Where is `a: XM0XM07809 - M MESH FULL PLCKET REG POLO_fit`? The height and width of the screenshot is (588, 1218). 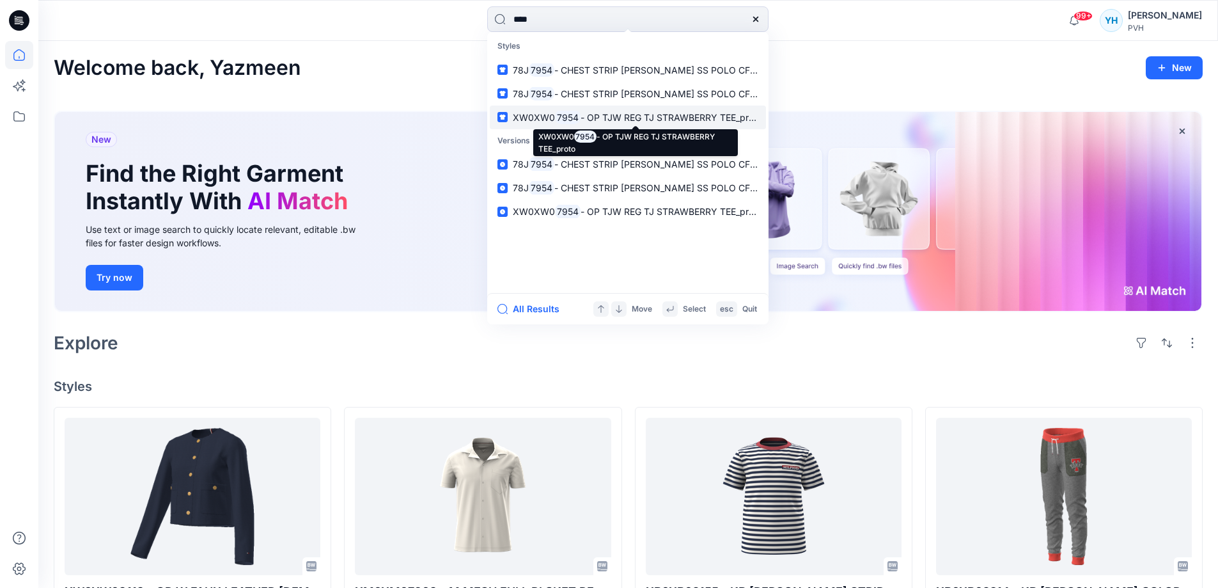
a: XM0XM07809 - M MESH FULL PLCKET REG POLO_fit is located at coordinates (483, 496).